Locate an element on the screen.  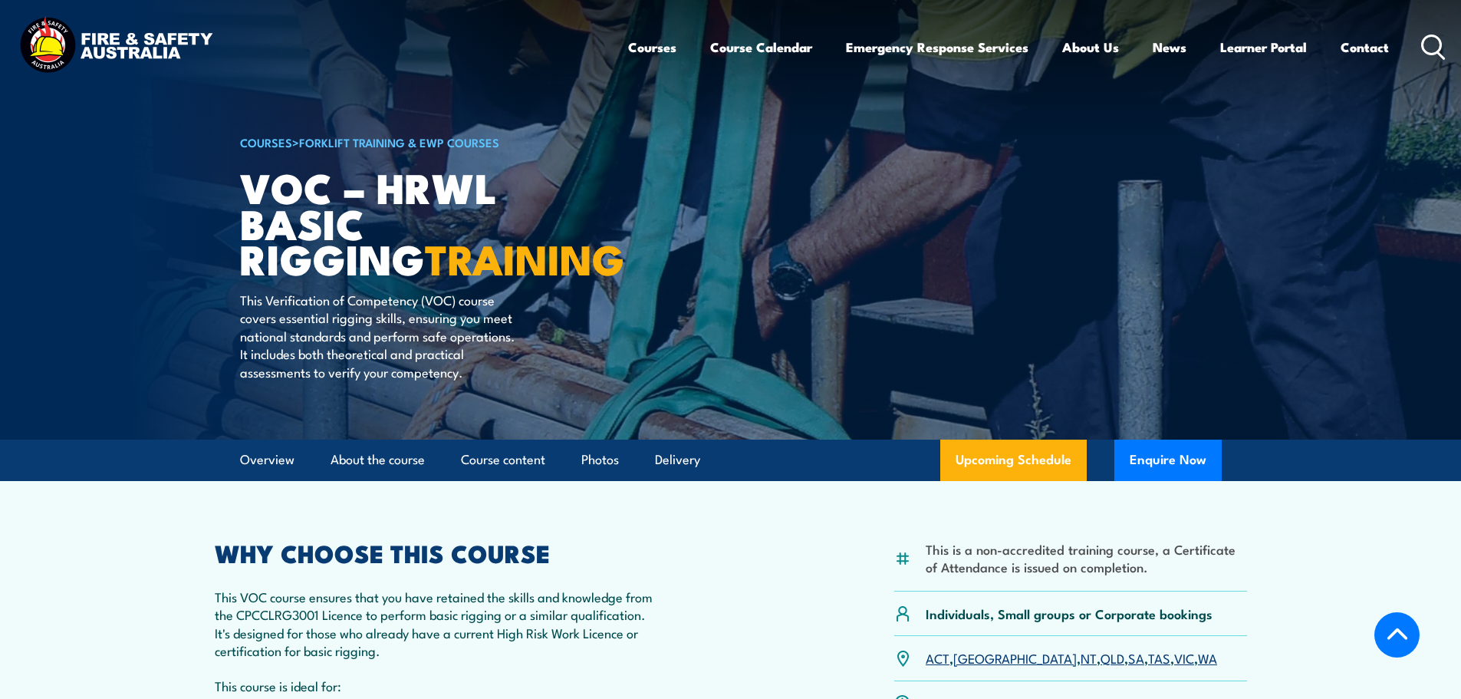
a: TAS is located at coordinates (1159, 657).